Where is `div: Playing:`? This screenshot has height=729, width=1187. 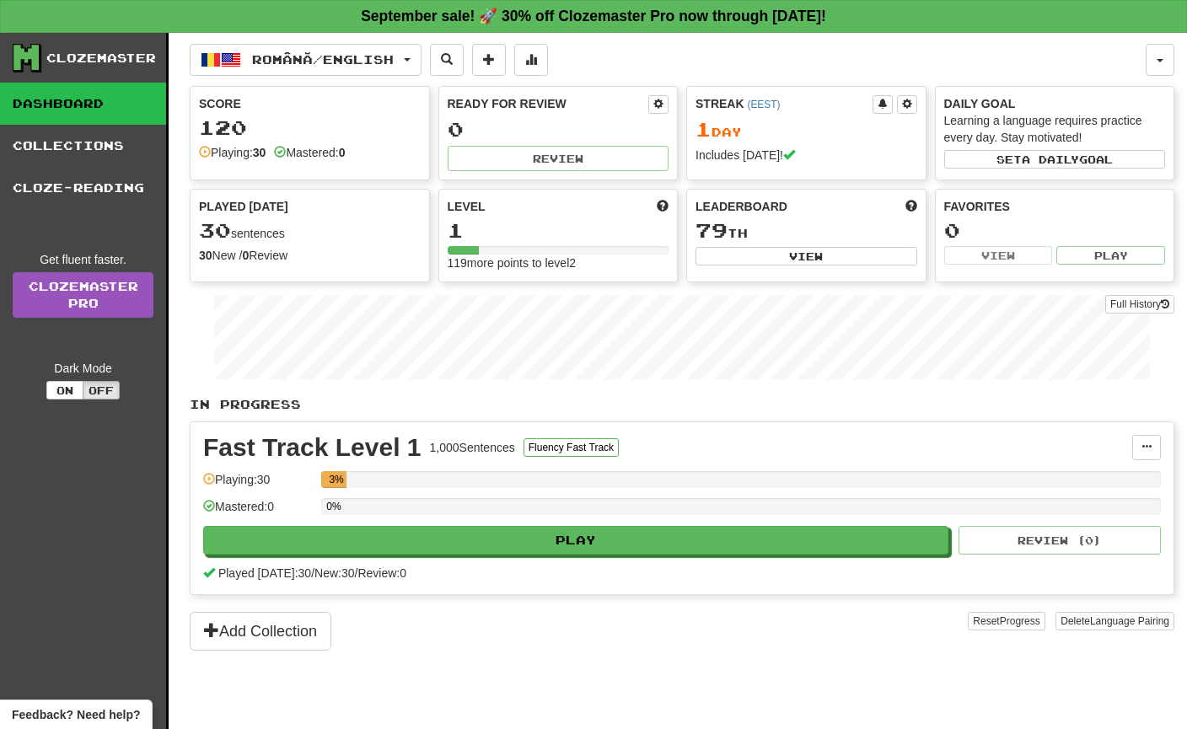
div: Playing: is located at coordinates (232, 153).